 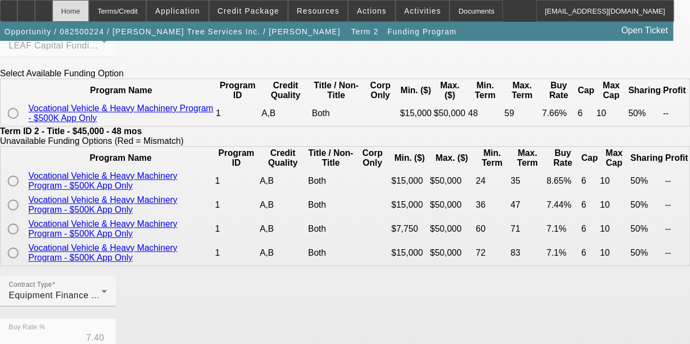 I want to click on button: Actions, so click(x=371, y=11).